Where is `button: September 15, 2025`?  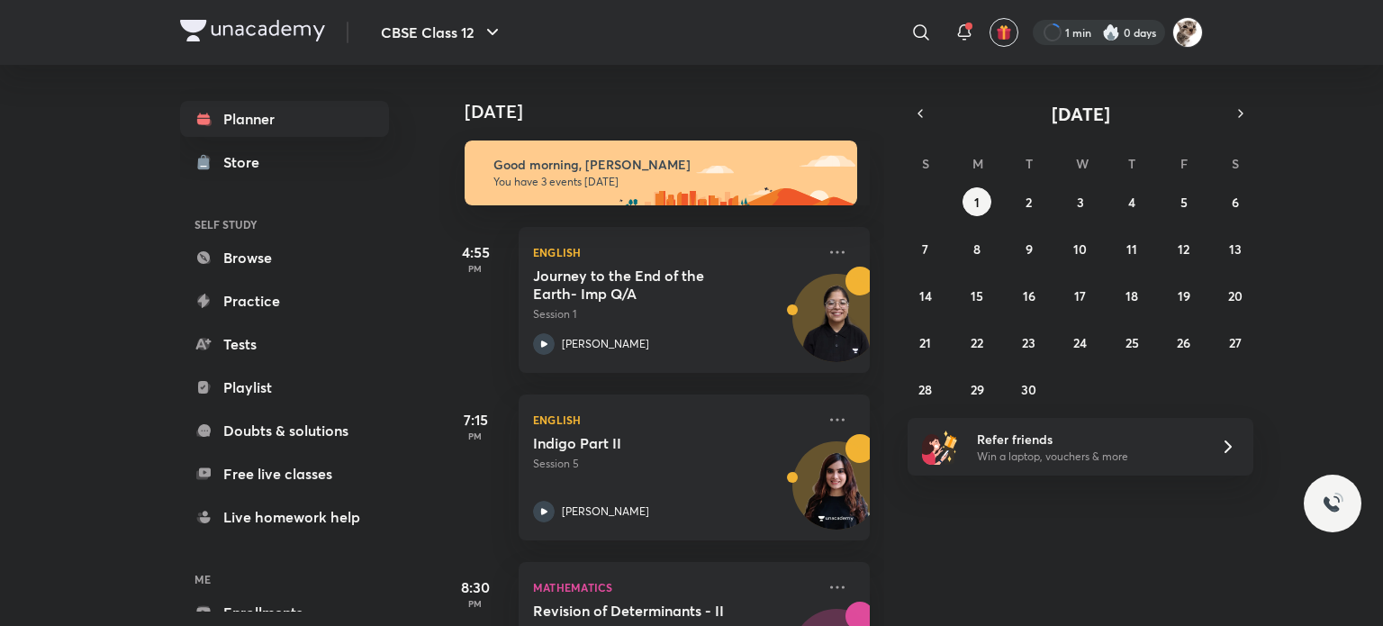
button: September 15, 2025 is located at coordinates (977, 295).